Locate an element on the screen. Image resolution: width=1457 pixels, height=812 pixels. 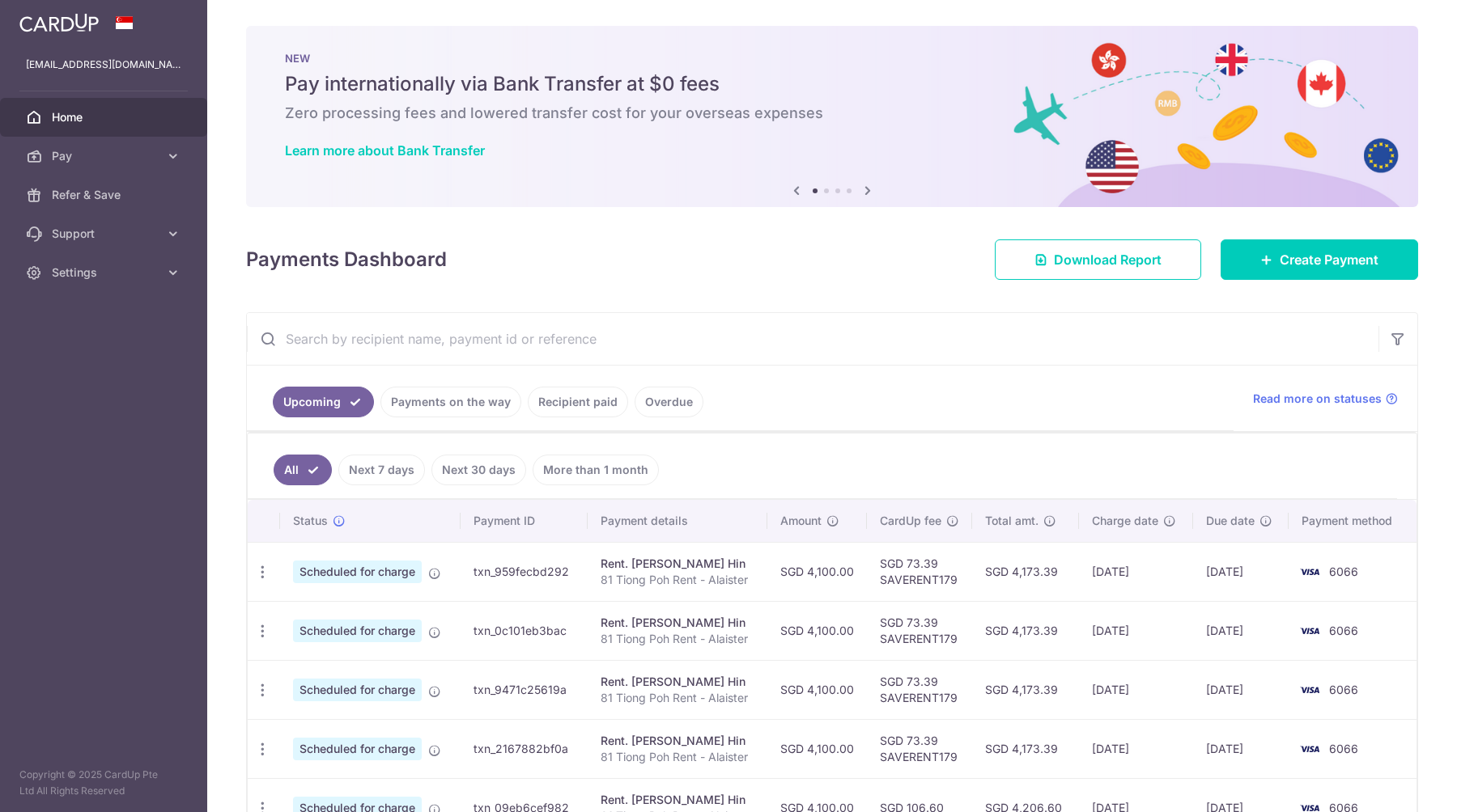
span: Refer & Save is located at coordinates (105, 195).